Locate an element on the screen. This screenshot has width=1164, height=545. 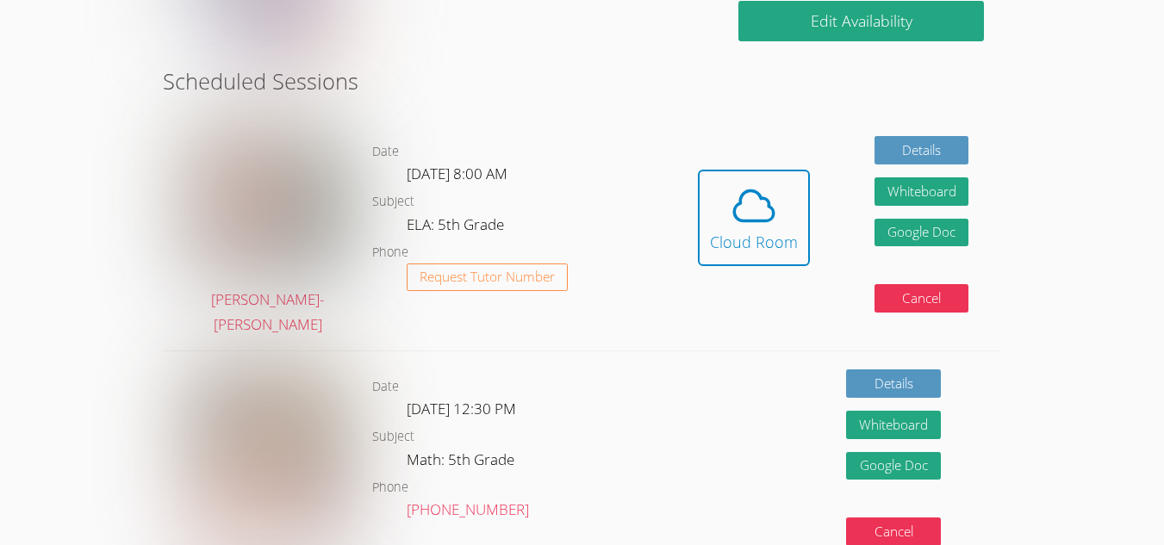
h2: Scheduled Sessions is located at coordinates (581, 81).